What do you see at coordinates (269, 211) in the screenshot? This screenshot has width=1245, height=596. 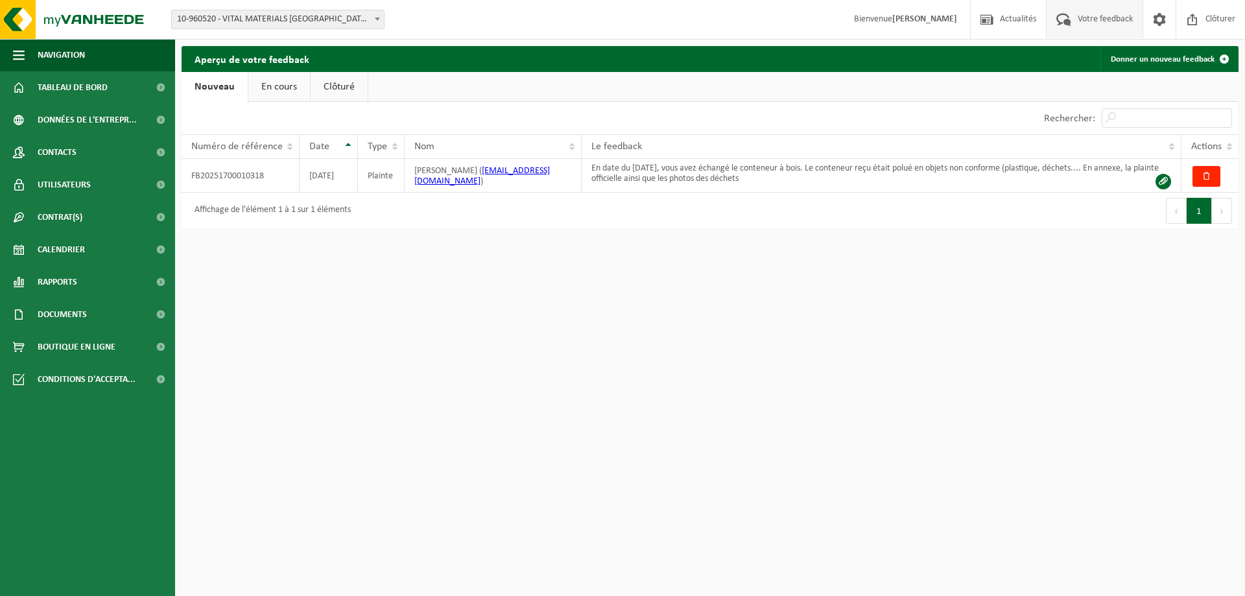 I see `div: Affichage de l'élément 1 à 1 sur 1 éléments` at bounding box center [269, 211].